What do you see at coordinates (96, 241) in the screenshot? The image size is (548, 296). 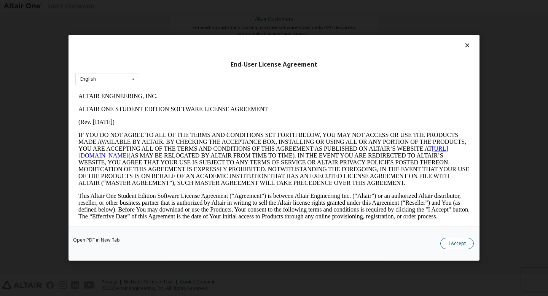 I see `a: Open PDF in New Tab` at bounding box center [96, 241].